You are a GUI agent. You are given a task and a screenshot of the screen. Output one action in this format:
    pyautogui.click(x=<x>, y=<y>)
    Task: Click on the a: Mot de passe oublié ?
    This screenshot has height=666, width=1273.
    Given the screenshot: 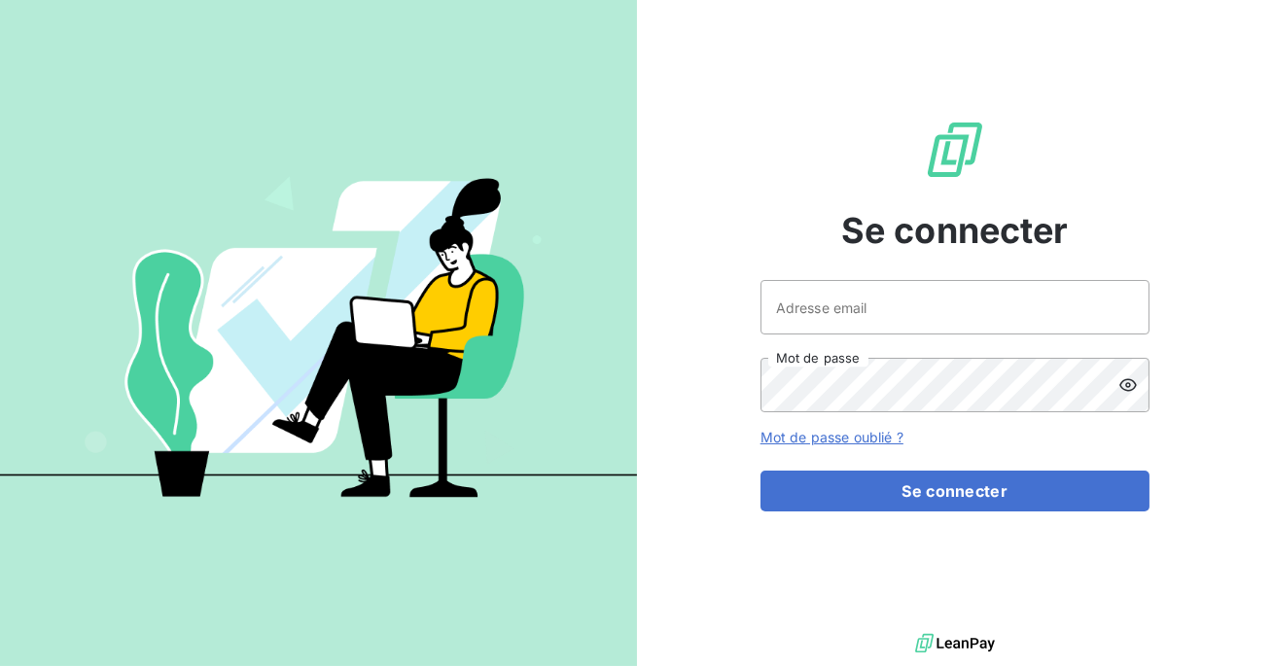 What is the action you would take?
    pyautogui.click(x=831, y=437)
    